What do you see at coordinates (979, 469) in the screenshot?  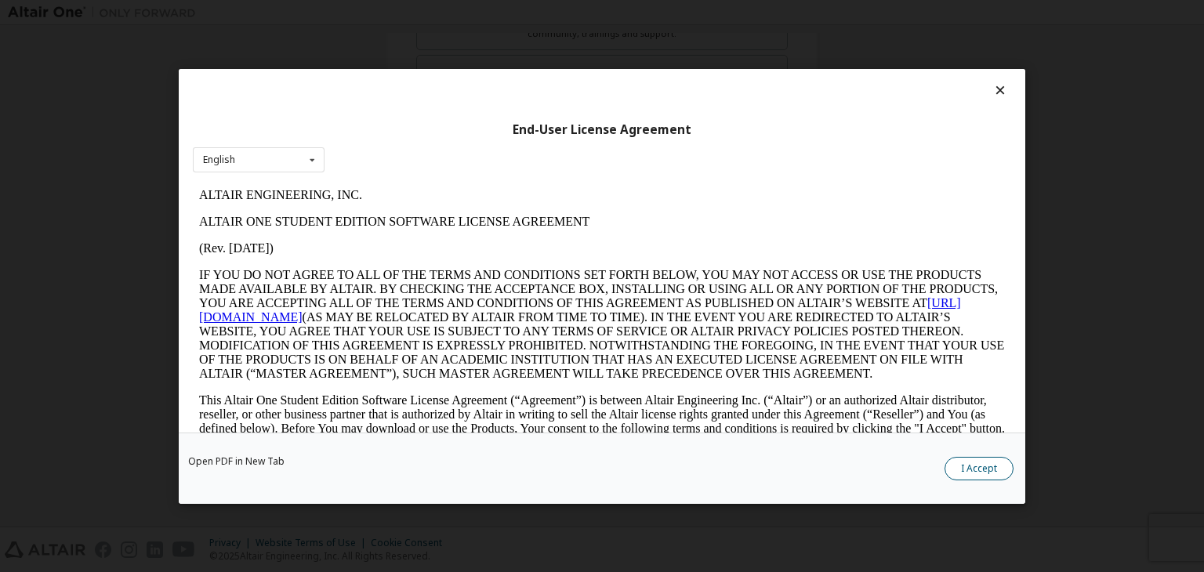 I see `button: I Accept` at bounding box center [979, 469].